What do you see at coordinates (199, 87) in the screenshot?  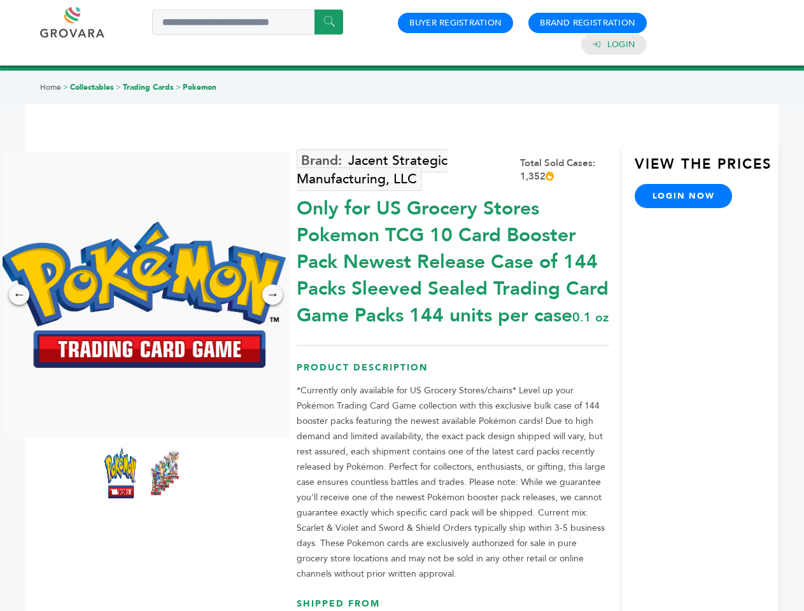 I see `a: Pokemon` at bounding box center [199, 87].